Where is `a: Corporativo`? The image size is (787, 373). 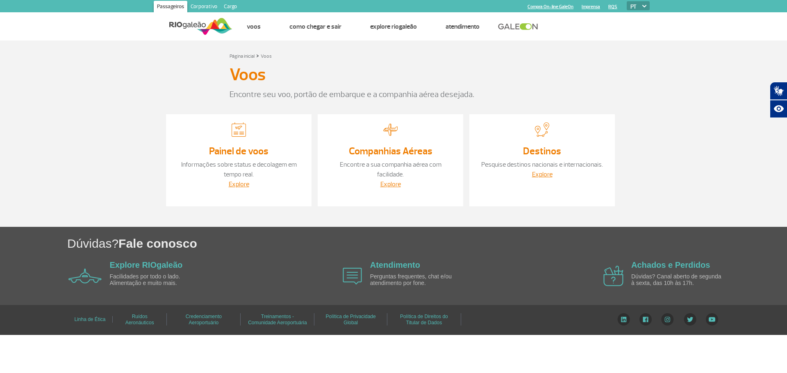
a: Corporativo is located at coordinates (204, 7).